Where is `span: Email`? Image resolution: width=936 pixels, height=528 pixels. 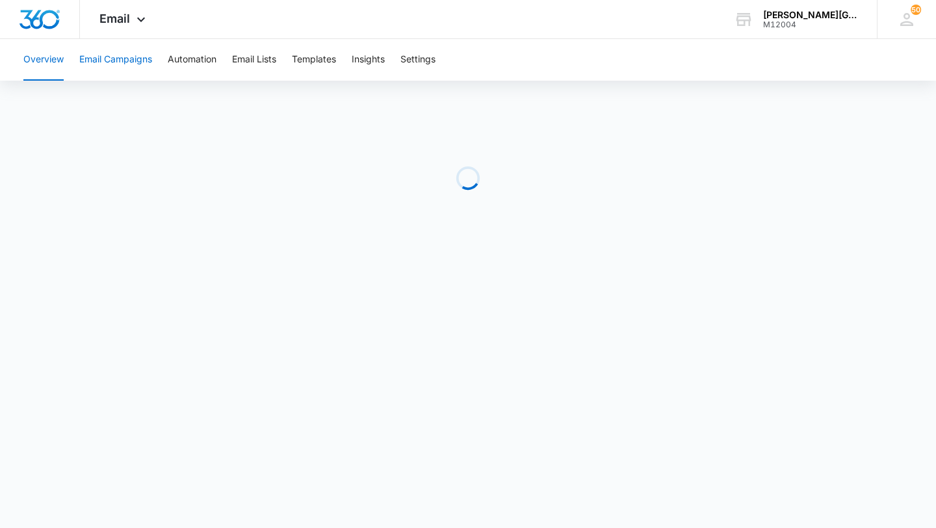
span: Email is located at coordinates (114, 18).